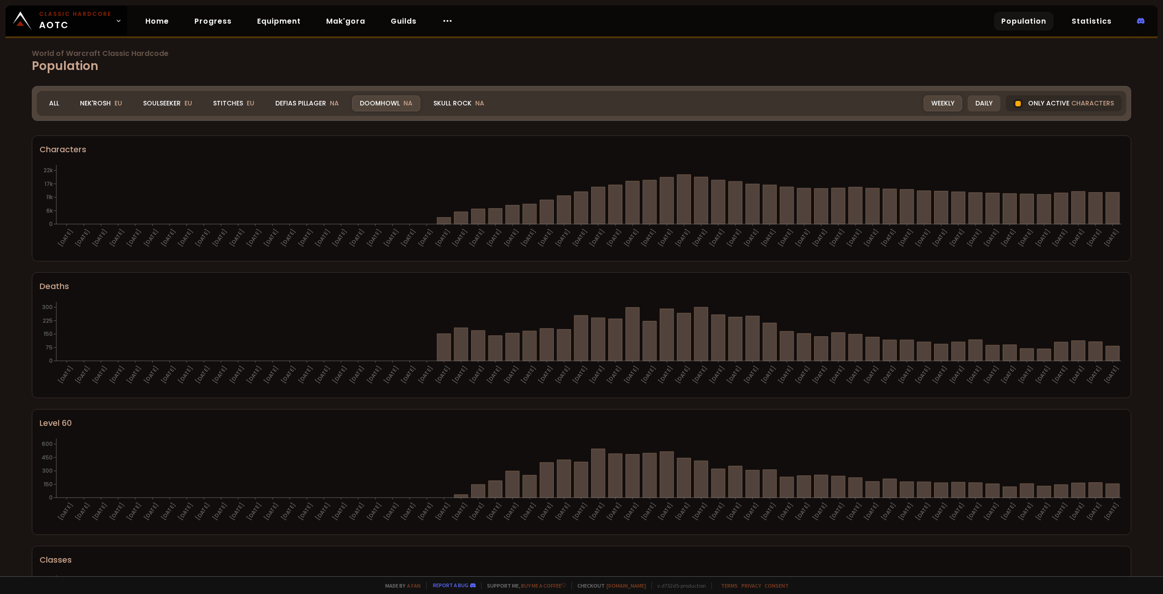 The height and width of the screenshot is (594, 1163). Describe the element at coordinates (984, 103) in the screenshot. I see `div: Daily` at that location.